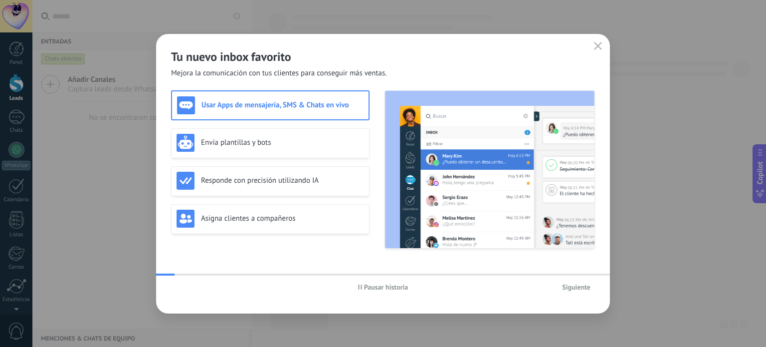 This screenshot has width=766, height=347. What do you see at coordinates (282, 142) in the screenshot?
I see `h3: Envía plantillas y bots` at bounding box center [282, 142].